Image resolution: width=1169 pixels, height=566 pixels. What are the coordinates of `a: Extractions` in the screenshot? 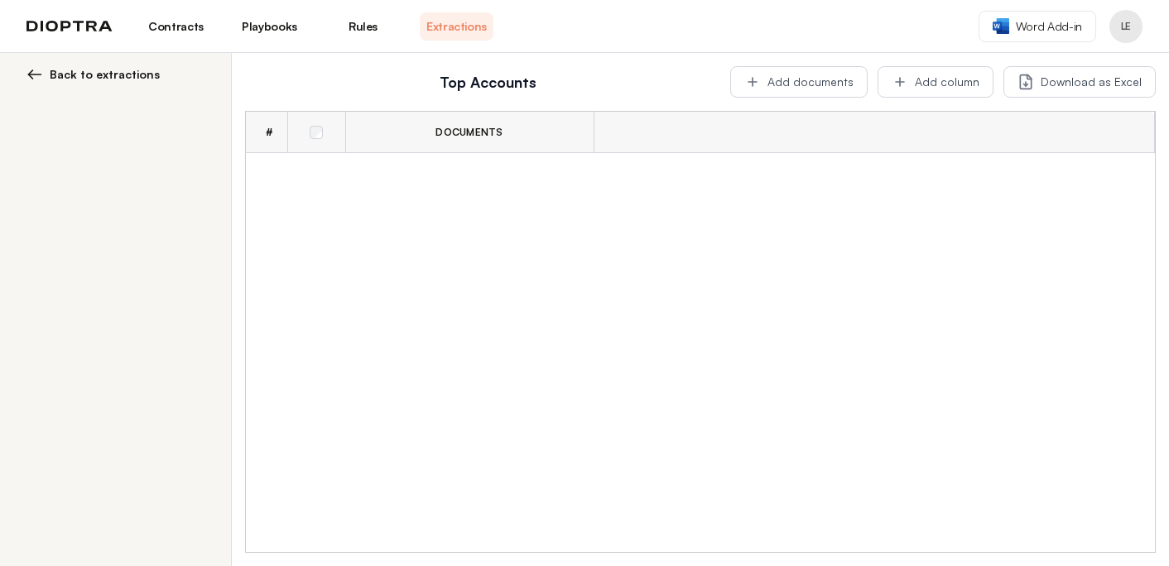 It's located at (456, 26).